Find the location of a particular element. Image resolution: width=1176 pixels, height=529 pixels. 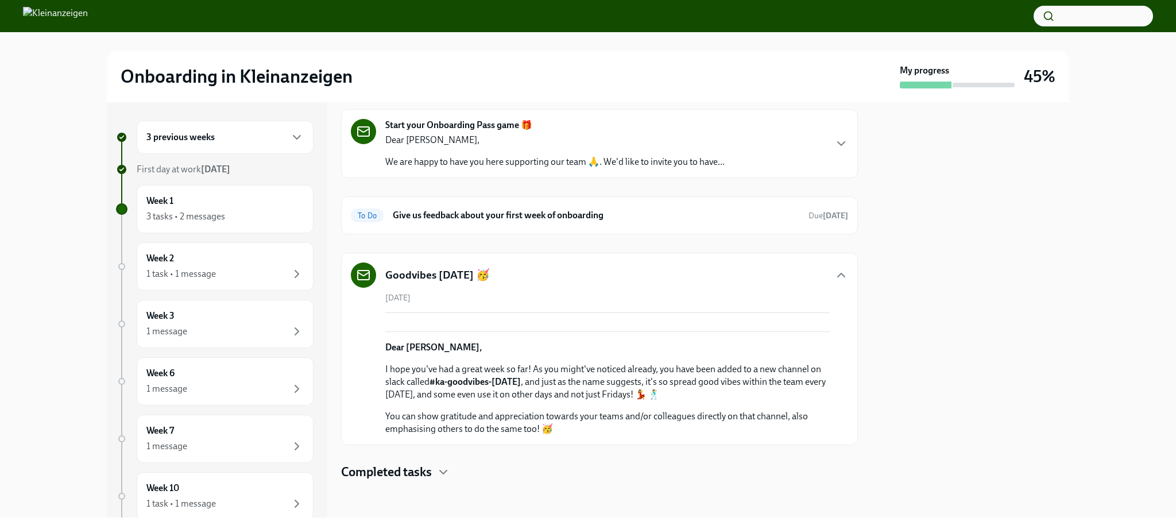

a: Week 21 task • 1 message is located at coordinates (215, 266).